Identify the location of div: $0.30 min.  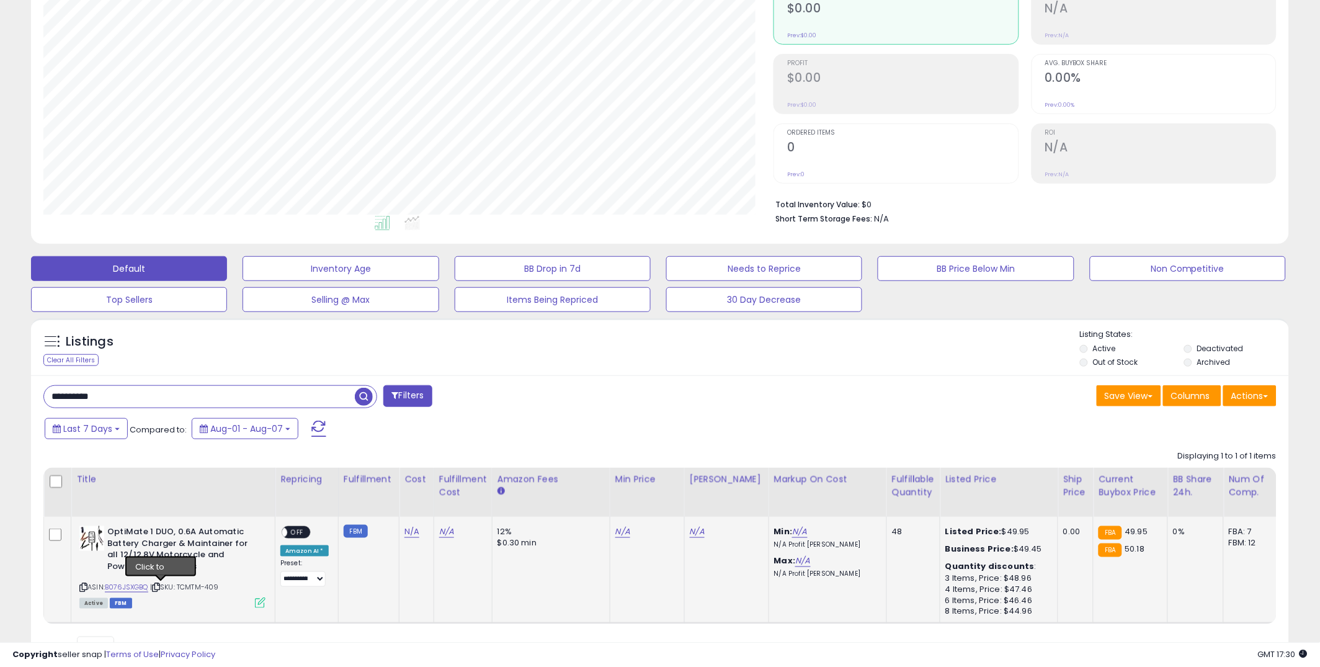
(549, 543).